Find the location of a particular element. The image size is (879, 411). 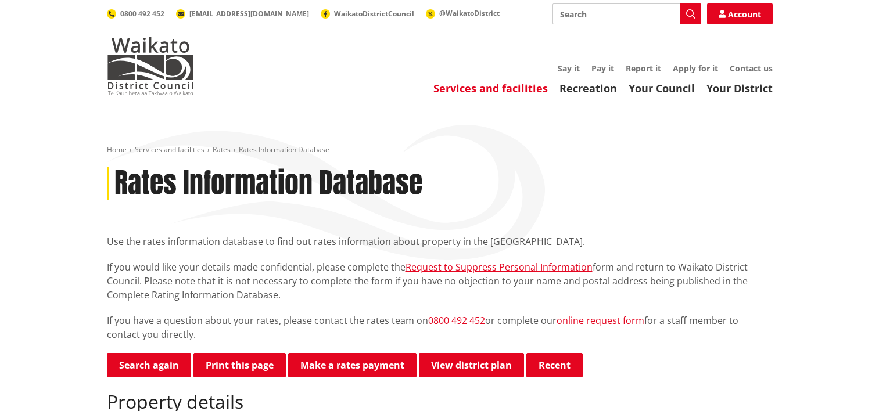

span: @WaikatoDistrict is located at coordinates (470, 13).